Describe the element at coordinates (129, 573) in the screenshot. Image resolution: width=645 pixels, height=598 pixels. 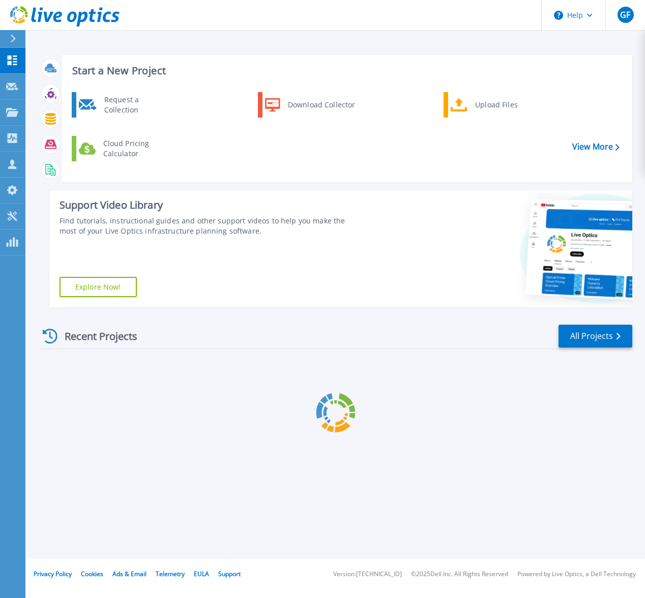
I see `a: Ads & Email` at that location.